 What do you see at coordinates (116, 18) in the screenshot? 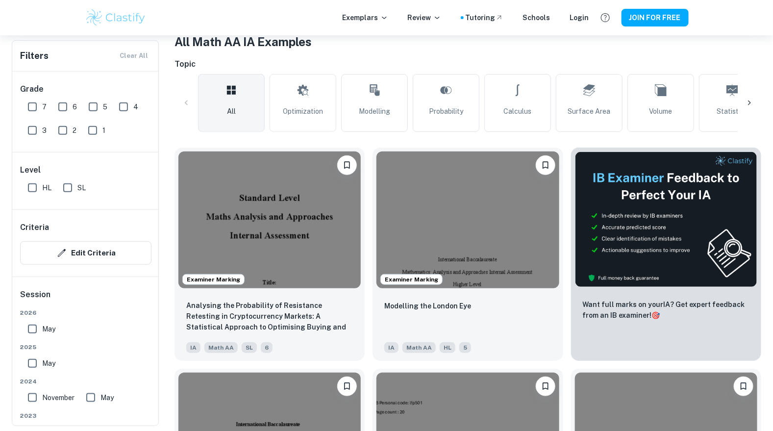
I see `img: Clastify logo` at bounding box center [116, 18].